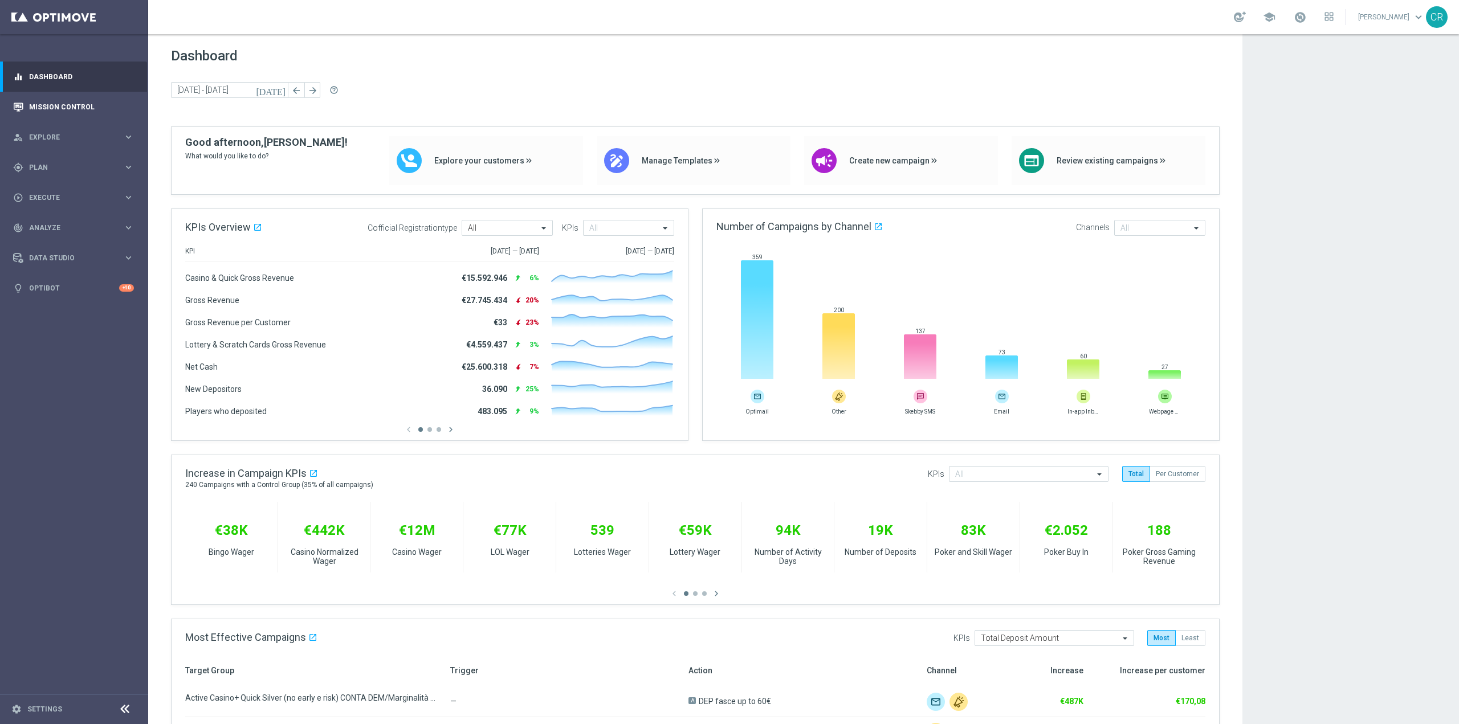 The image size is (1459, 724). Describe the element at coordinates (18, 137) in the screenshot. I see `i: person_search` at that location.